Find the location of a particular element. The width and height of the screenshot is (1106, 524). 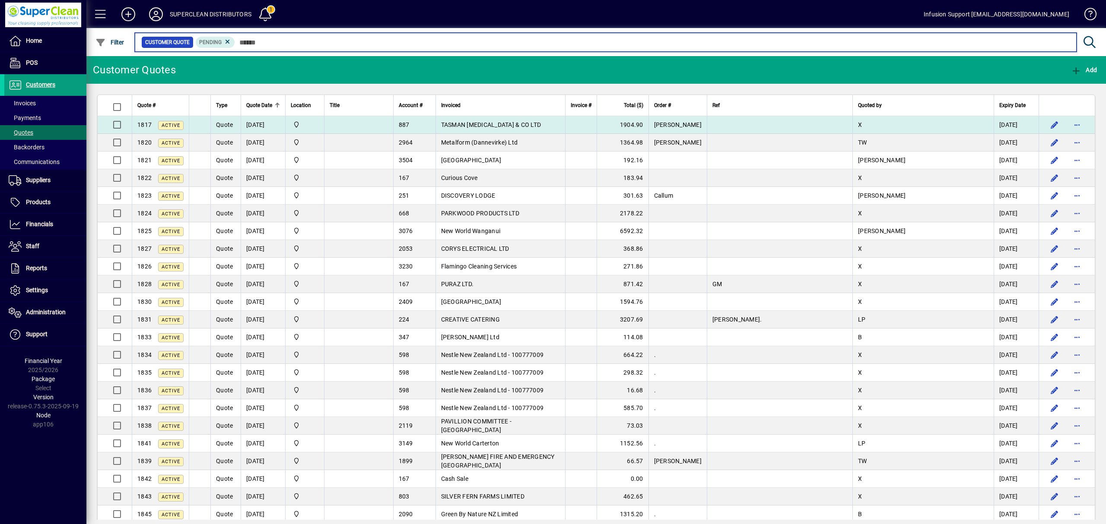

span: Invoiced is located at coordinates (451, 105).